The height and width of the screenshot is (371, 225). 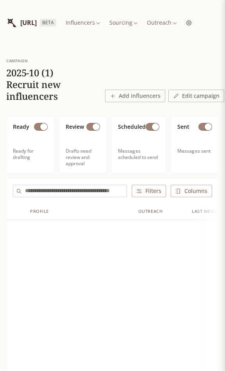 What do you see at coordinates (30, 154) in the screenshot?
I see `span: Ready for drafting` at bounding box center [30, 154].